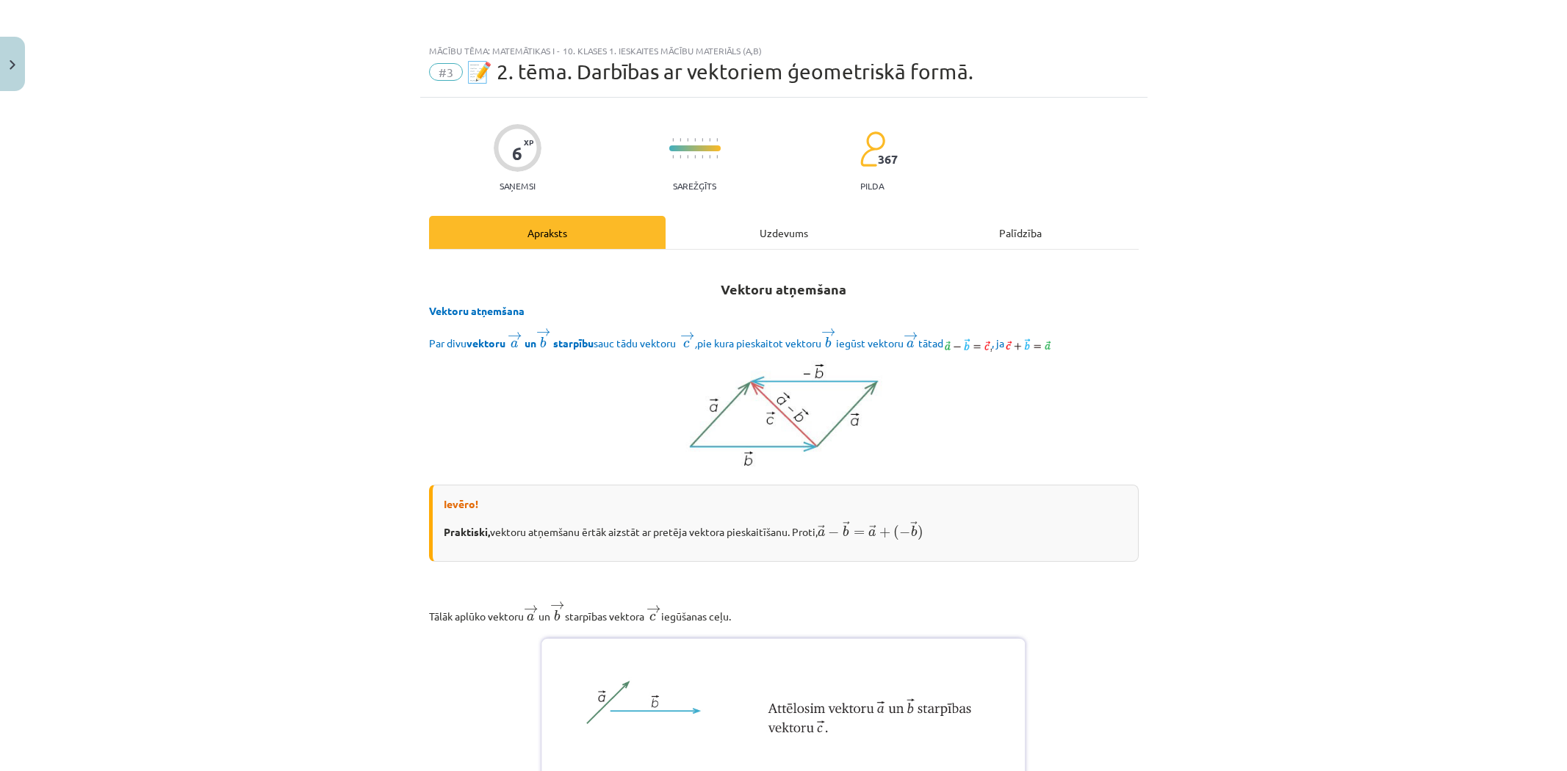  What do you see at coordinates (573, 343) in the screenshot?
I see `b: starpību` at bounding box center [573, 343].